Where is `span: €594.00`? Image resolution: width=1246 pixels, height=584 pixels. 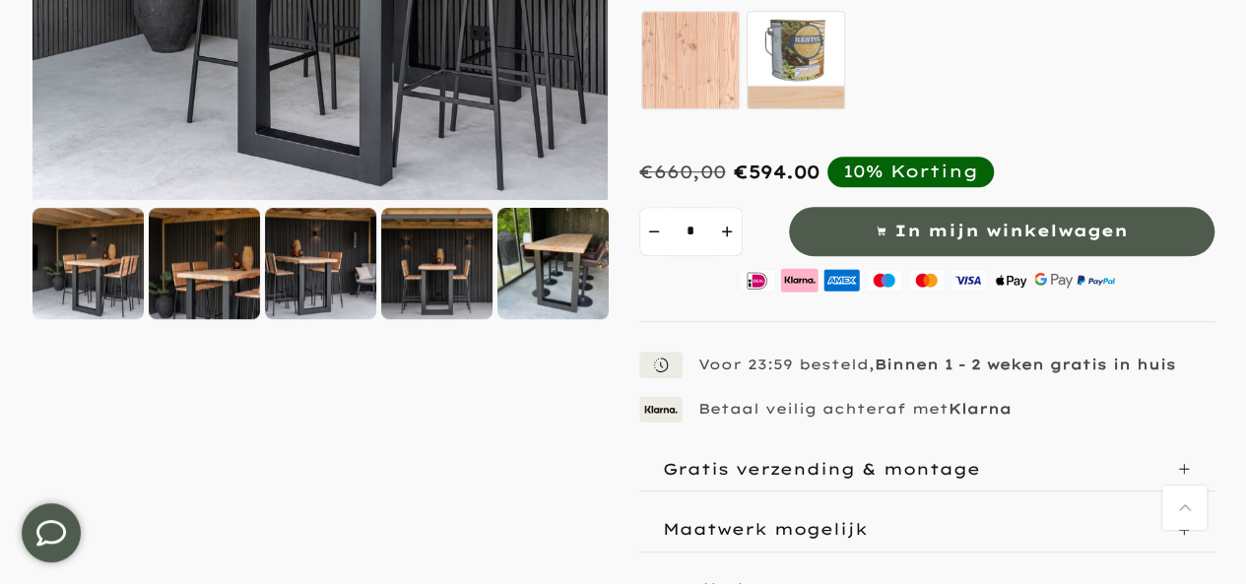
span: €594.00 is located at coordinates (776, 171).